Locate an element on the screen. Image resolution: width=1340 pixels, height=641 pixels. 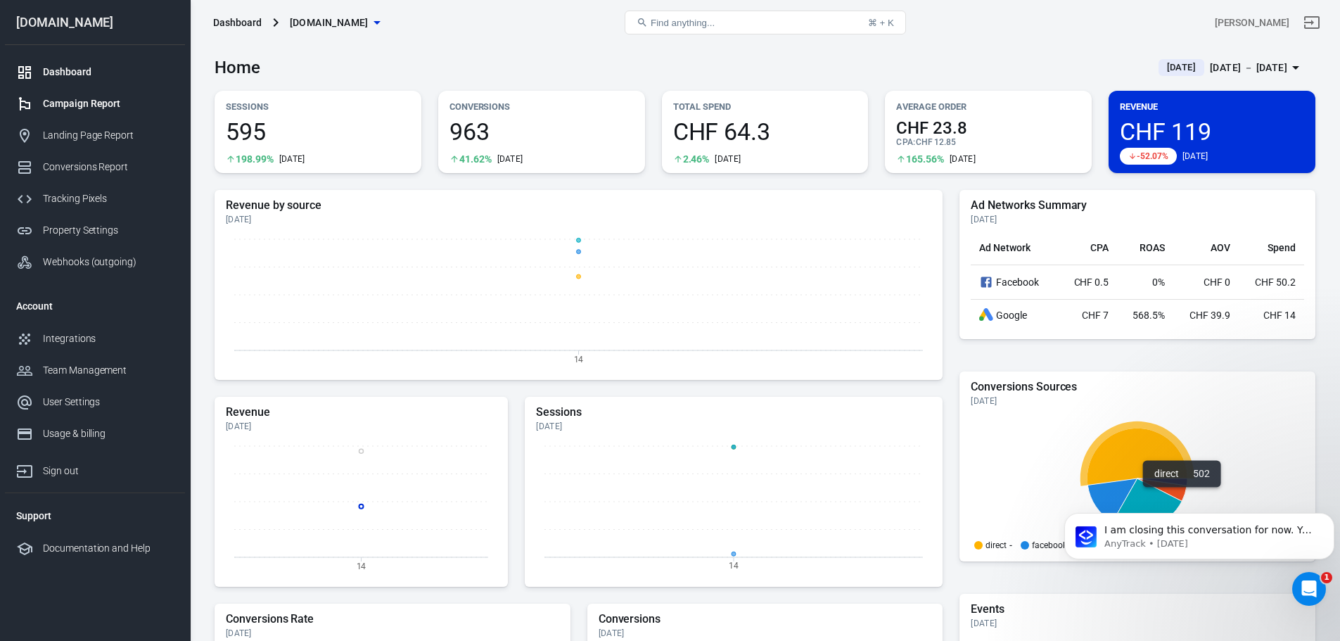
a: User Settings is located at coordinates (95, 402).